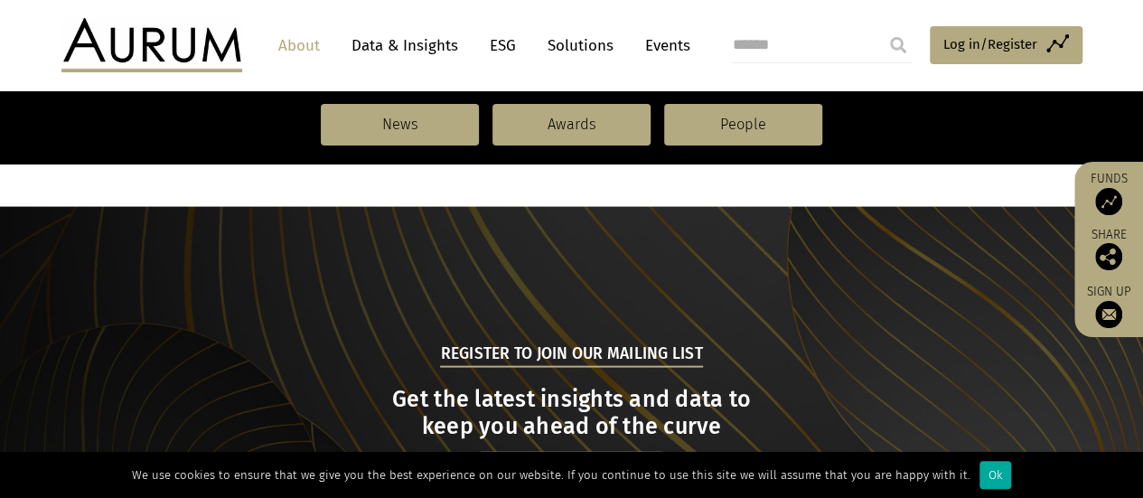 The height and width of the screenshot is (498, 1143). Describe the element at coordinates (502, 45) in the screenshot. I see `a: ESG` at that location.